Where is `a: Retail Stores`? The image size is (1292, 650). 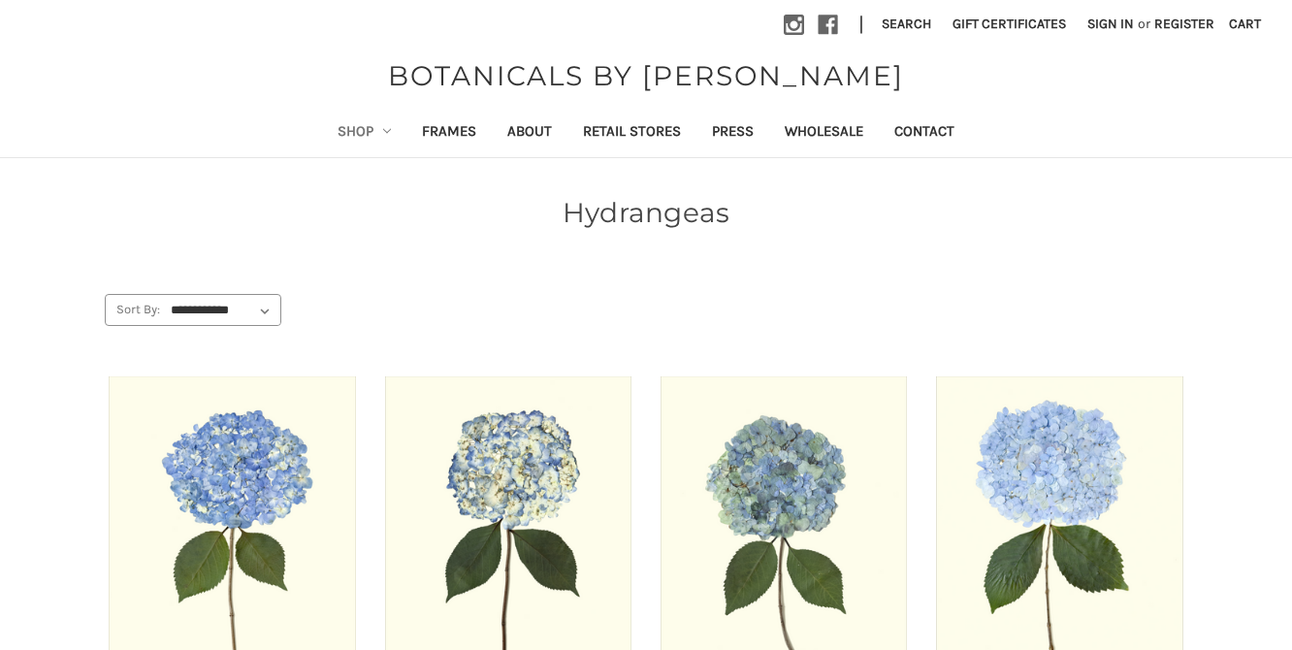
a: Retail Stores is located at coordinates (631, 133).